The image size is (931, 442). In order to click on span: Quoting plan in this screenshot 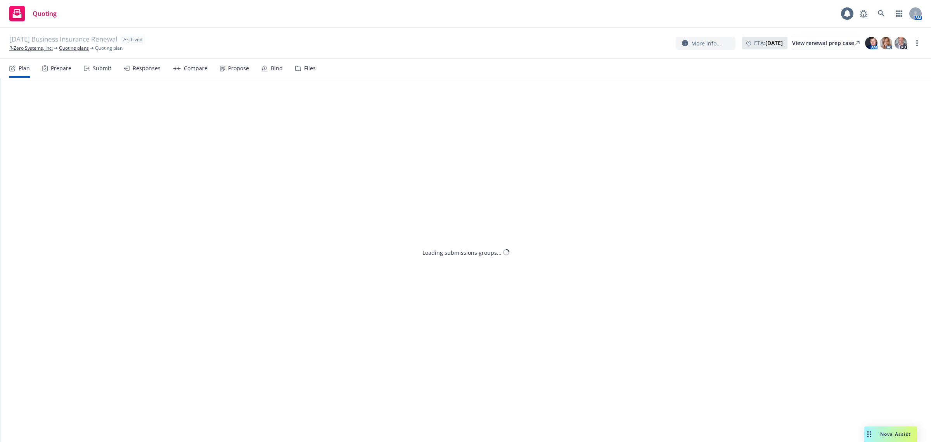, I will do `click(109, 48)`.